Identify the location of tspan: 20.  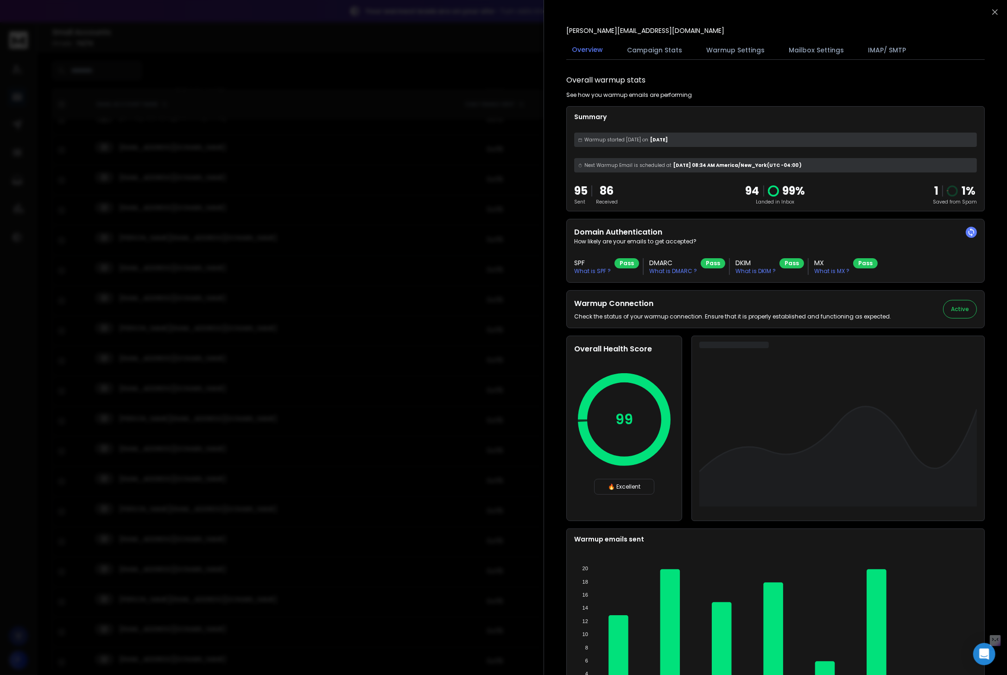
(585, 569).